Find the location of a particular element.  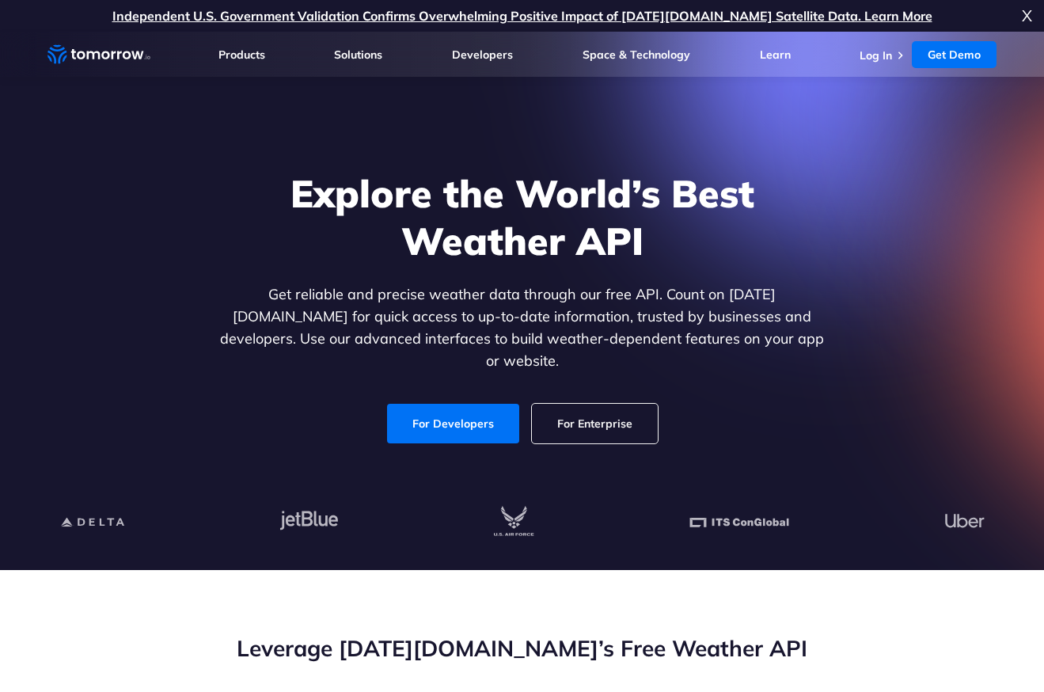

a: Log In is located at coordinates (876, 55).